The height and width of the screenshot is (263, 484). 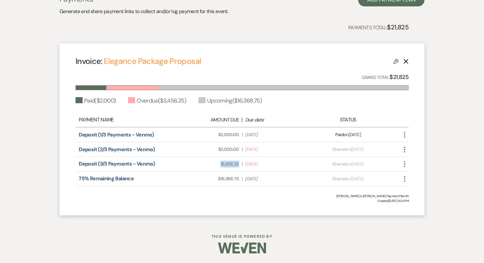 I want to click on span: $1,456.25, so click(x=210, y=164).